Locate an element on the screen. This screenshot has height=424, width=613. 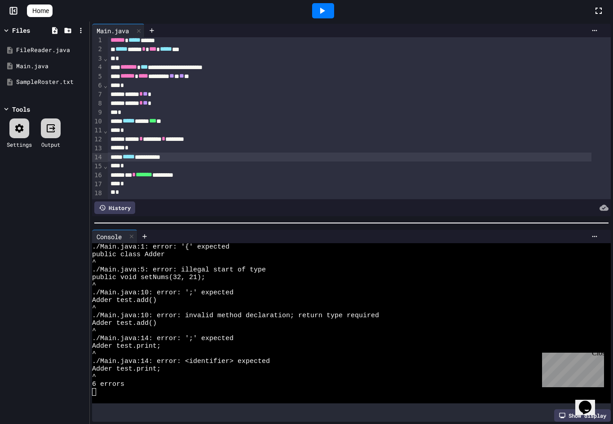
div: 11 is located at coordinates (97, 131).